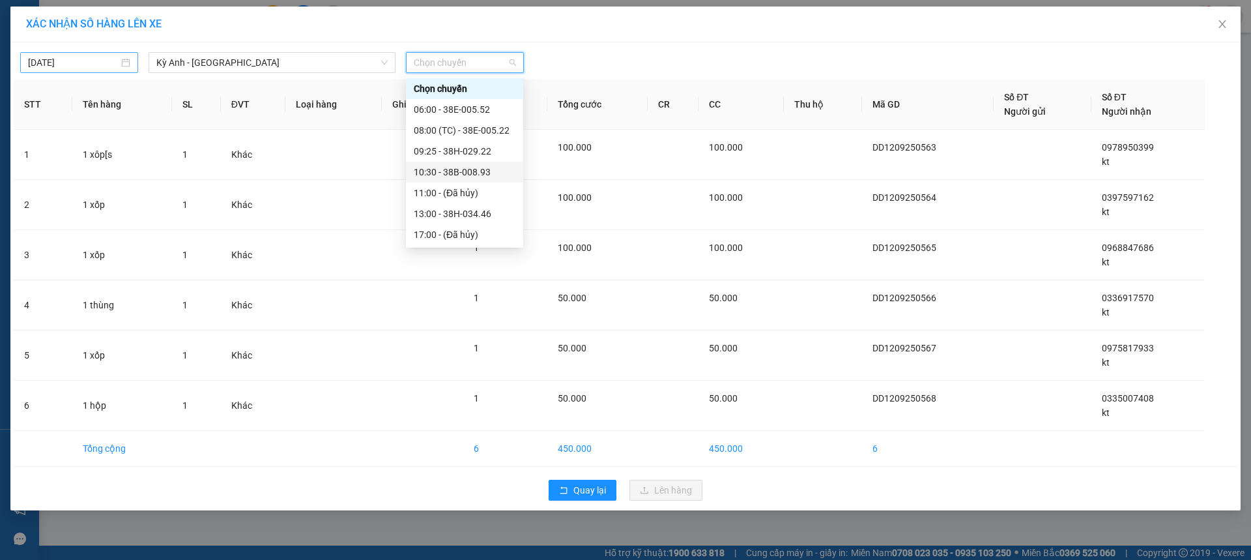 This screenshot has width=1251, height=560. Describe the element at coordinates (43, 355) in the screenshot. I see `td: 5` at that location.